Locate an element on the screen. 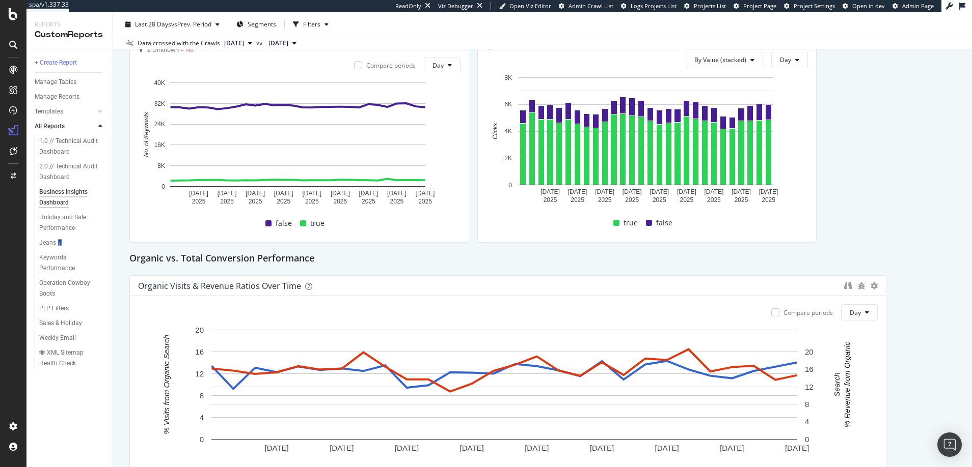 This screenshot has height=467, width=972. text: 4 is located at coordinates (202, 418).